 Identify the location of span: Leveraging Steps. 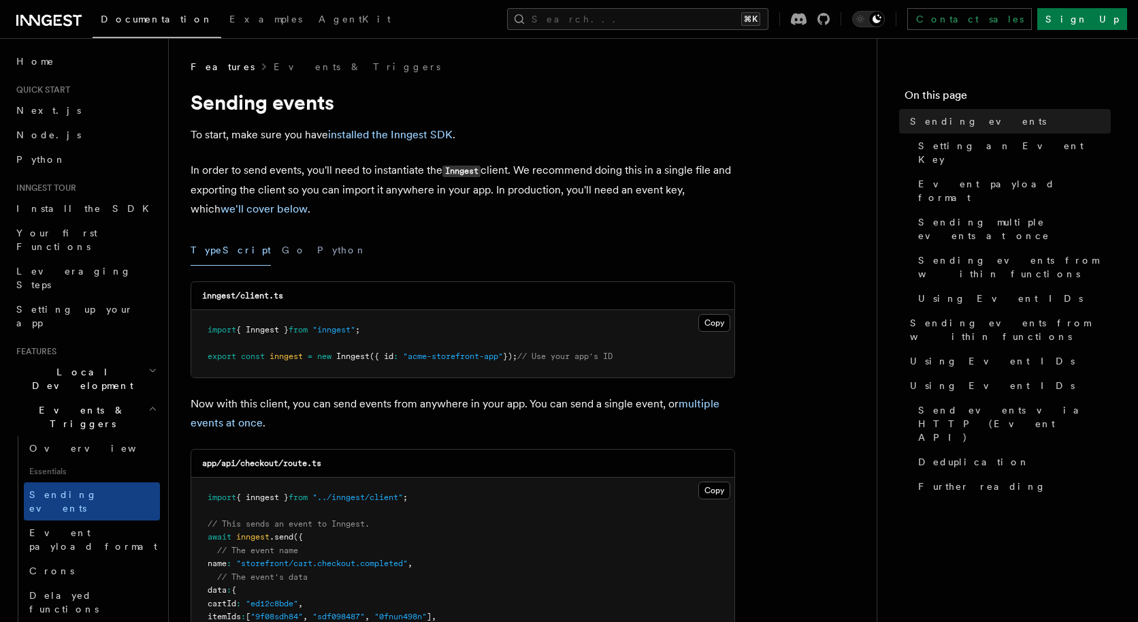
(74, 278).